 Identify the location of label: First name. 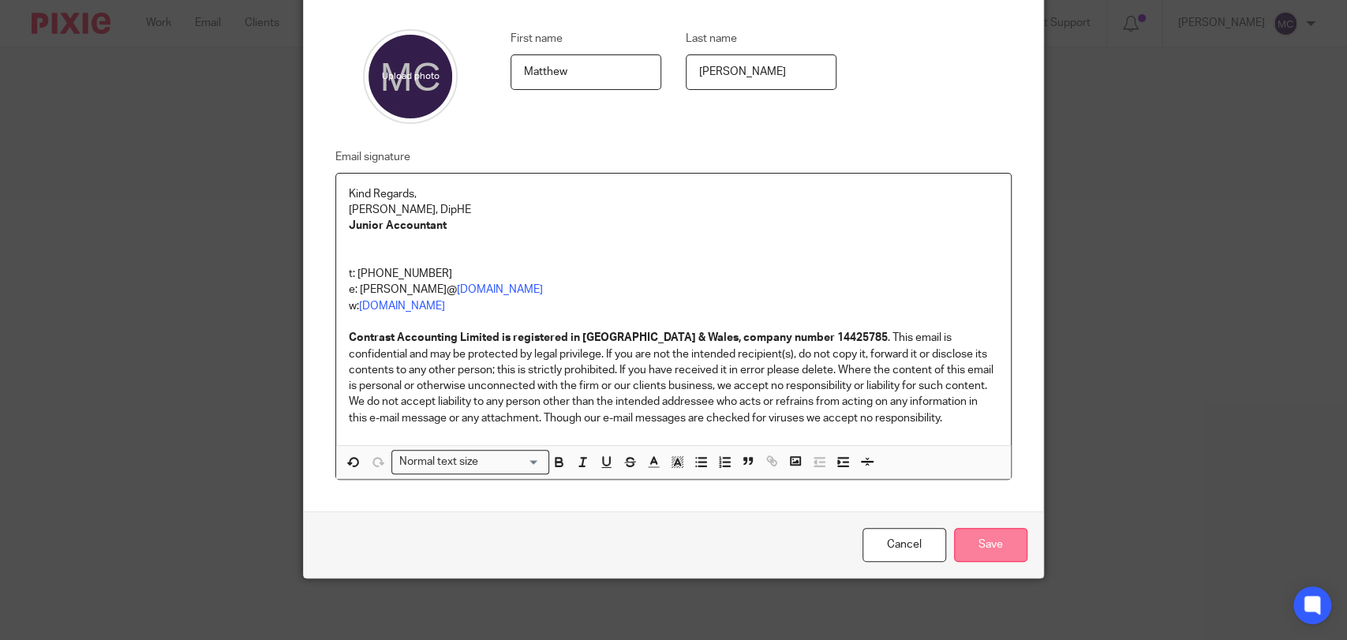
(536, 39).